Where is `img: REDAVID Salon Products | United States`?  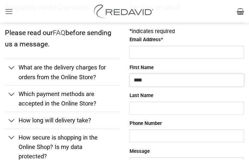 img: REDAVID Salon Products | United States is located at coordinates (125, 11).